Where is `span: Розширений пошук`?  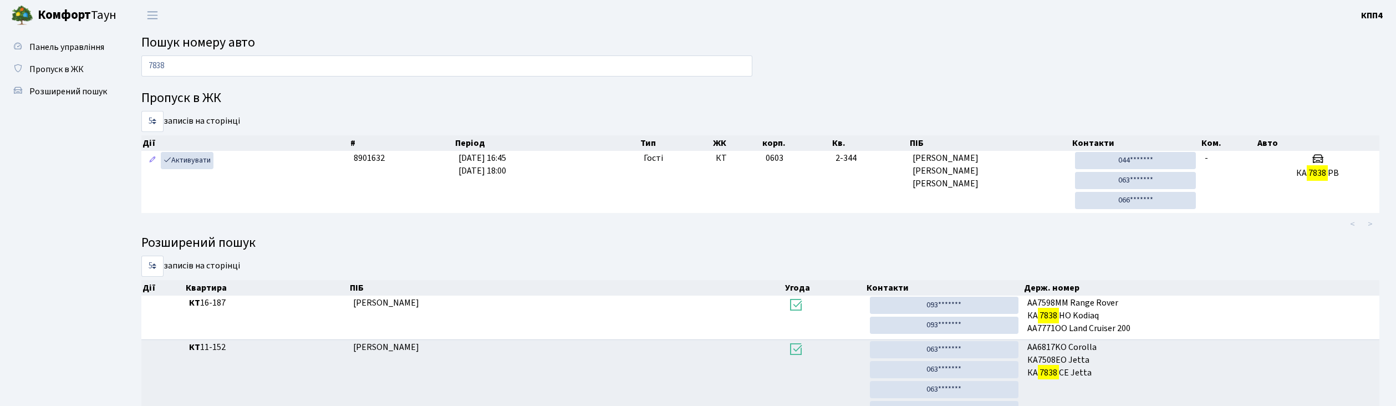
span: Розширений пошук is located at coordinates (68, 91).